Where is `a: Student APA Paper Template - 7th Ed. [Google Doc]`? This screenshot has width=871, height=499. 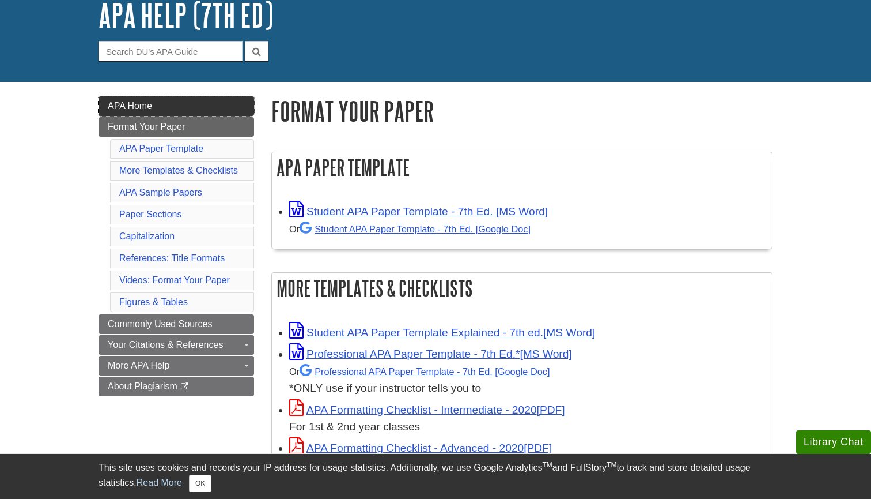 a: Student APA Paper Template - 7th Ed. [Google Doc] is located at coordinates (415, 229).